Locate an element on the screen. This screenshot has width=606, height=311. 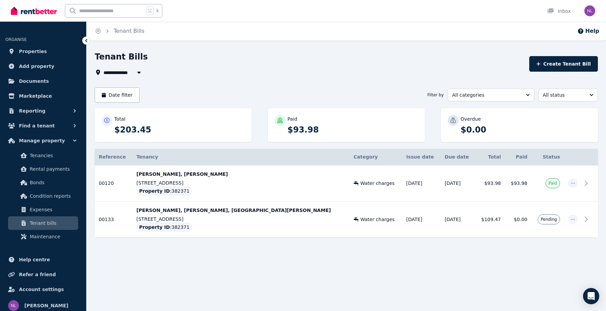
a: Rental payments is located at coordinates (43, 169).